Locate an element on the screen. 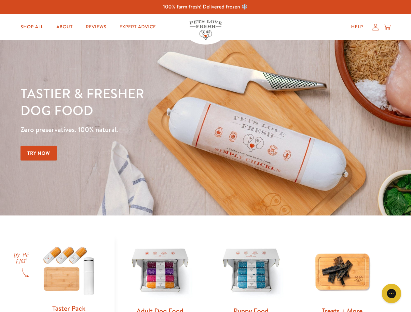 The height and width of the screenshot is (312, 411). button: Open gorgias live chat is located at coordinates (13, 12).